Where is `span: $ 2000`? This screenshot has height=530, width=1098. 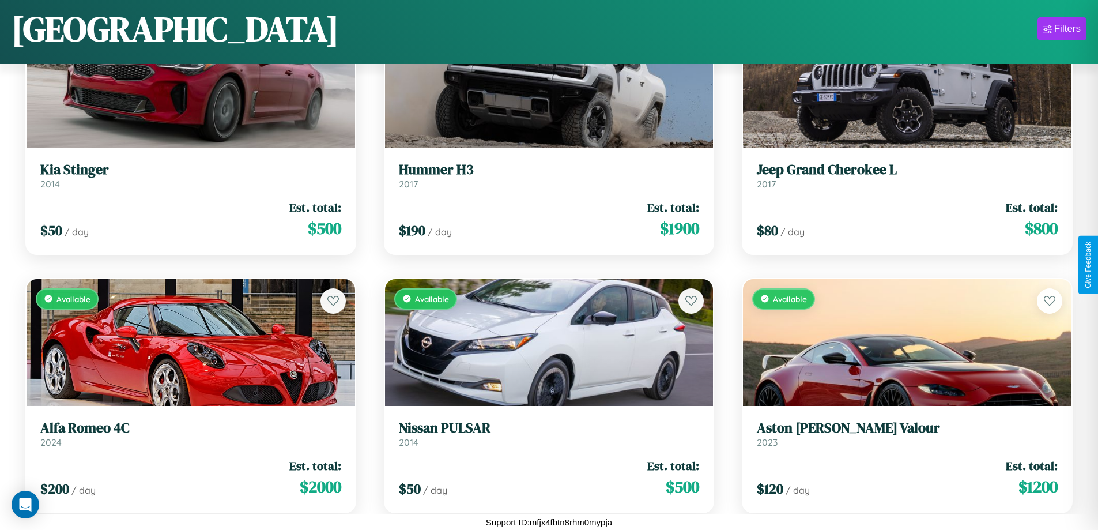 span: $ 2000 is located at coordinates (320, 486).